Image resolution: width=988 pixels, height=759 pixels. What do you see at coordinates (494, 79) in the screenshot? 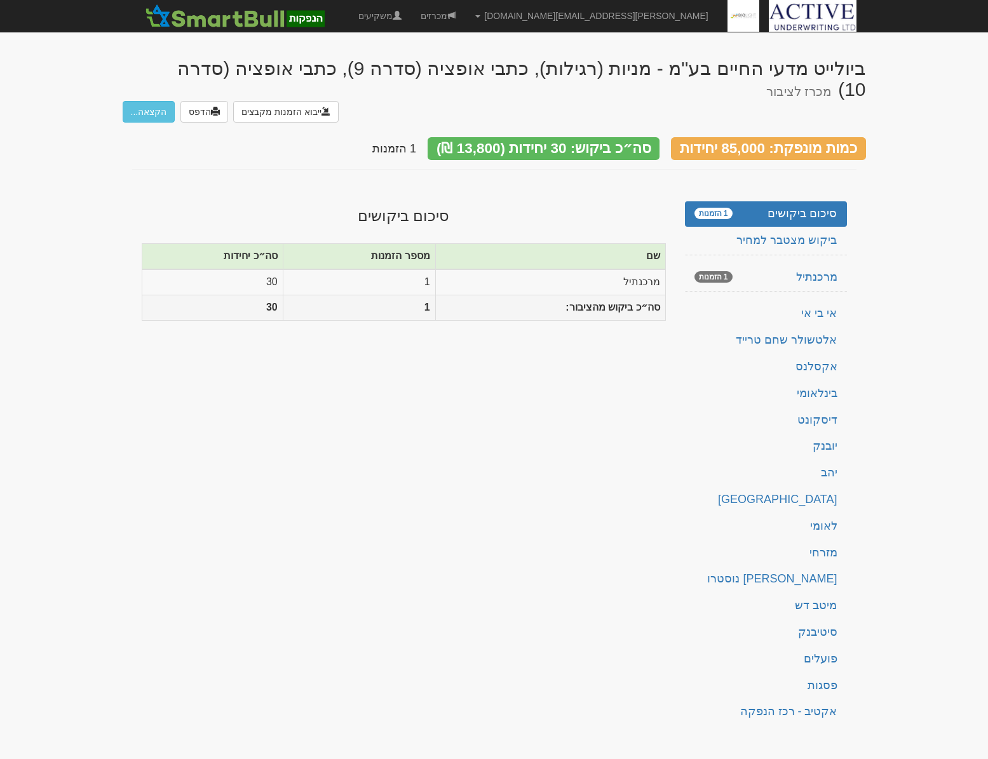
I see `div: ביולייט מדעי החיים בע''מ - מניות (רגילות), כתבי אופציה (סדרה 9), כתבי אופציה (סדרה 10)` at bounding box center [494, 79].